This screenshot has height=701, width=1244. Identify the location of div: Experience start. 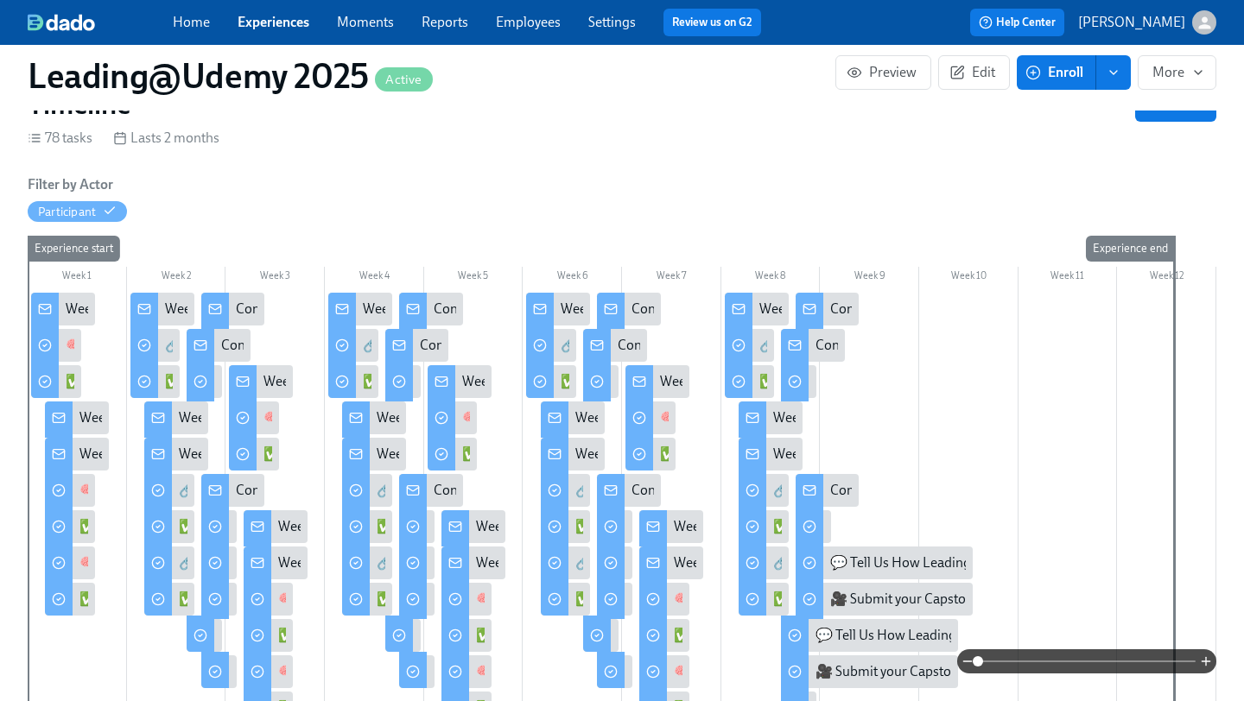
(73, 249).